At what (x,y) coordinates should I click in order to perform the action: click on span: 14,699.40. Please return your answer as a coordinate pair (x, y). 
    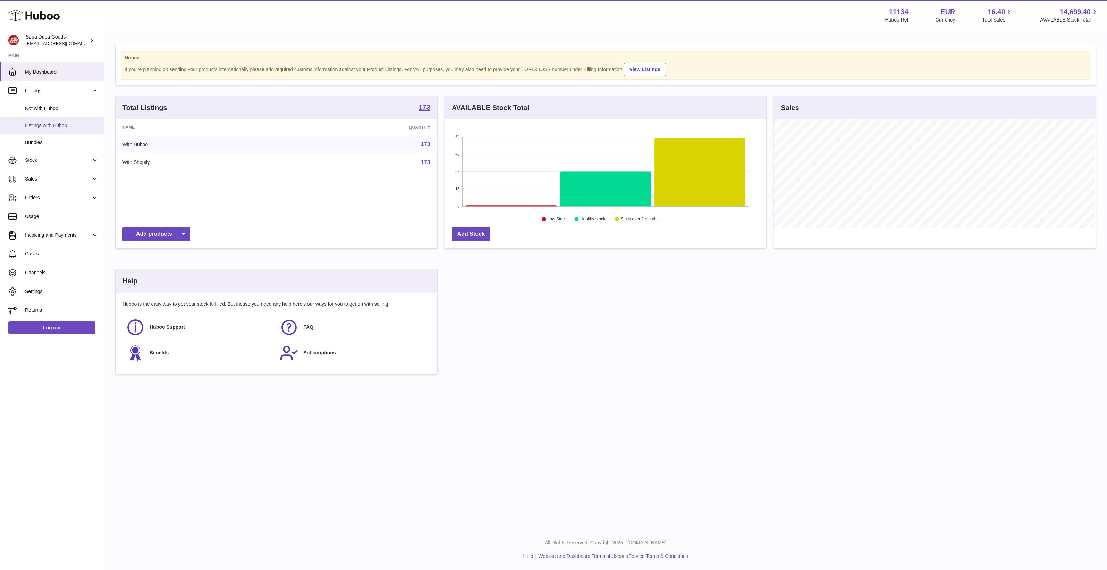
    Looking at the image, I should click on (1075, 12).